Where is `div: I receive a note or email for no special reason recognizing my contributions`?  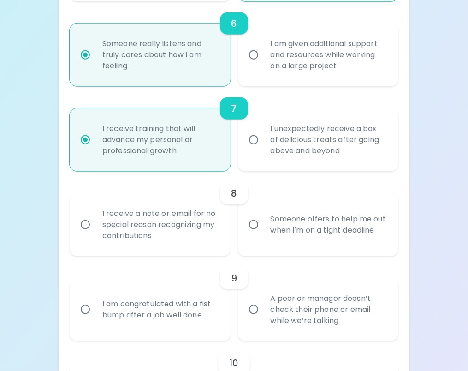
div: I receive a note or email for no special reason recognizing my contributions is located at coordinates (160, 225).